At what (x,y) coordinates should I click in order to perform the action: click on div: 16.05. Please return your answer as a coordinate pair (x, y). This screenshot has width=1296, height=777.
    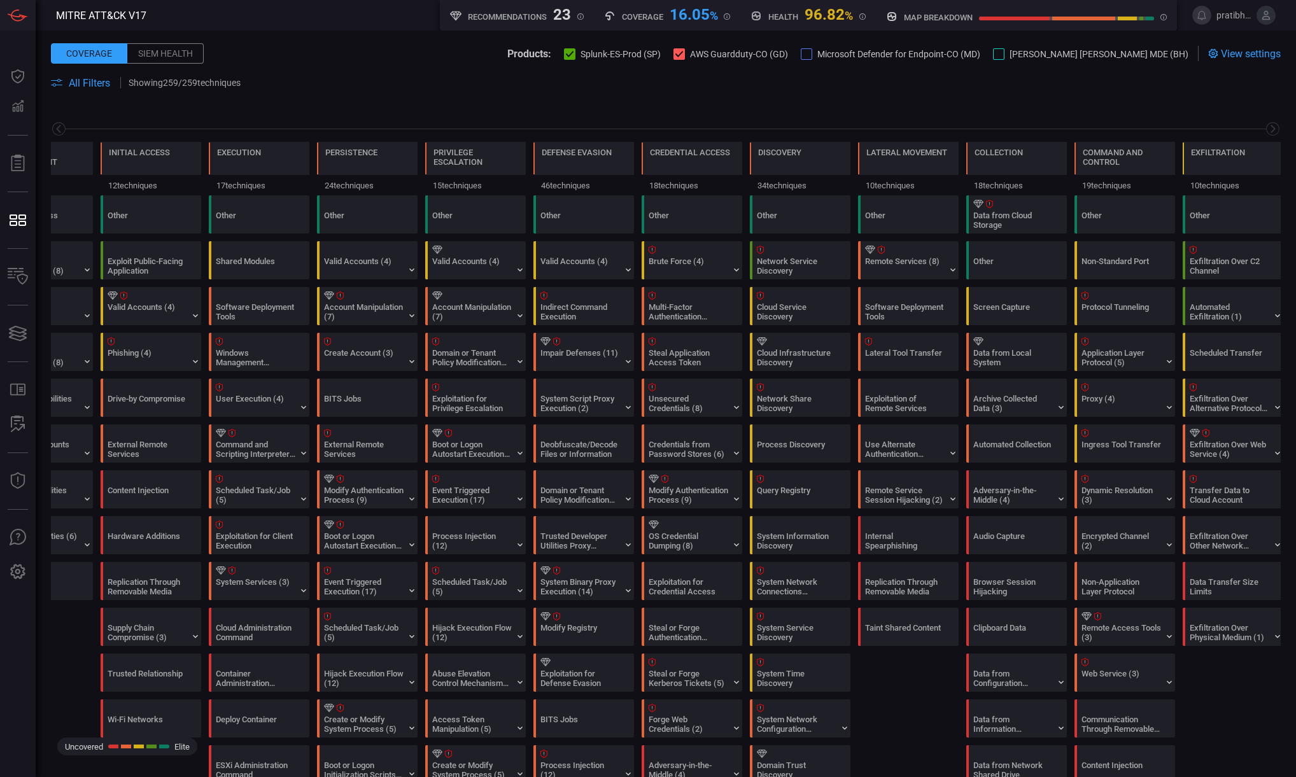
    Looking at the image, I should click on (694, 13).